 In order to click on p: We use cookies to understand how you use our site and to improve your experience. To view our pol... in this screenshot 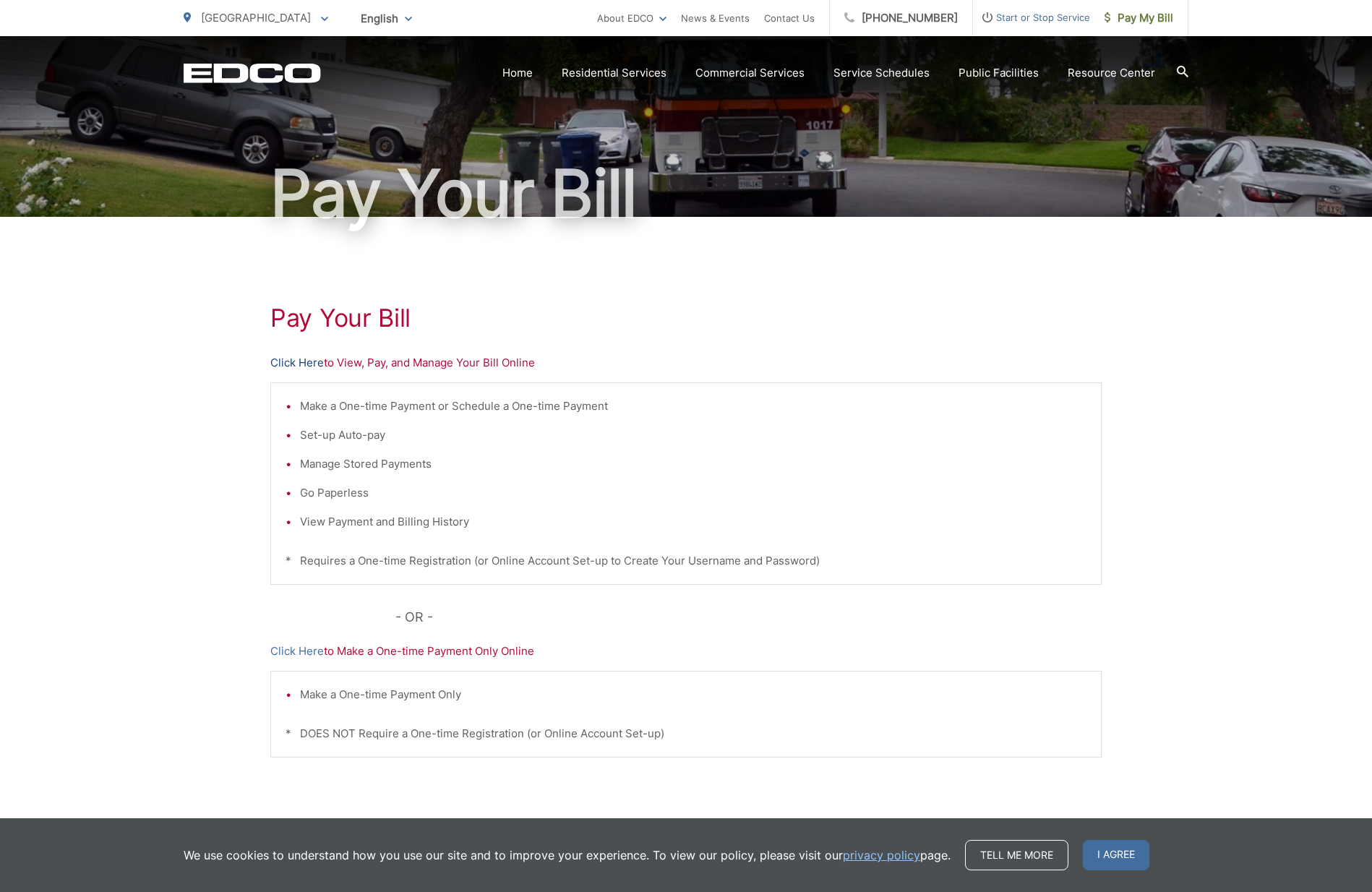, I will do `click(567, 855)`.